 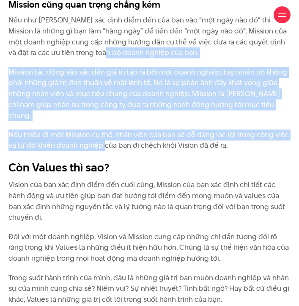 I want to click on strong: Còn Values thì sao?, so click(x=59, y=167).